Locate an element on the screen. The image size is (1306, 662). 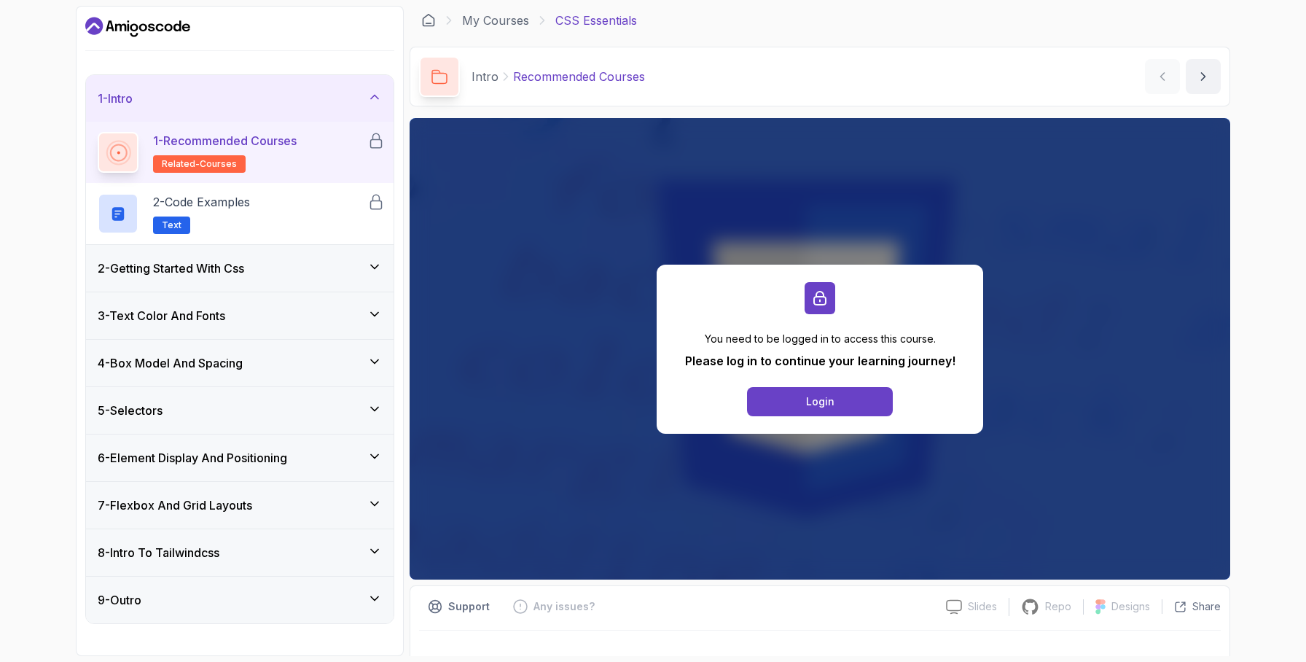
span: related-courses is located at coordinates (199, 164).